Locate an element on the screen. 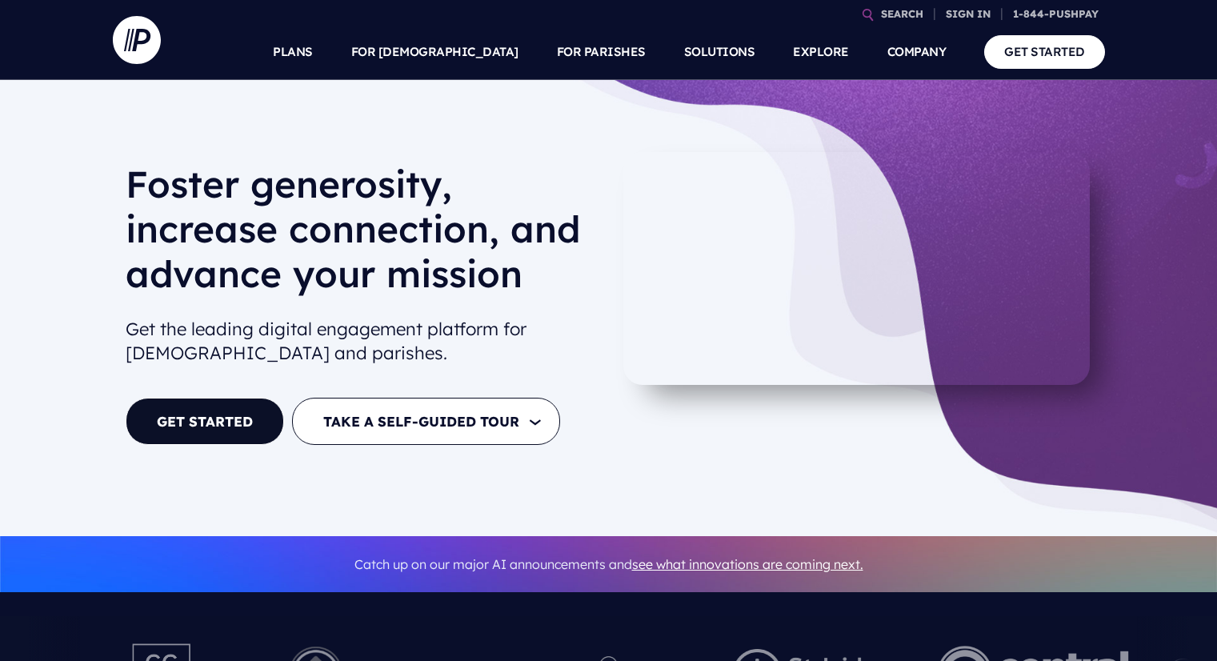 The image size is (1217, 661). a: SOLUTIONS is located at coordinates (719, 52).